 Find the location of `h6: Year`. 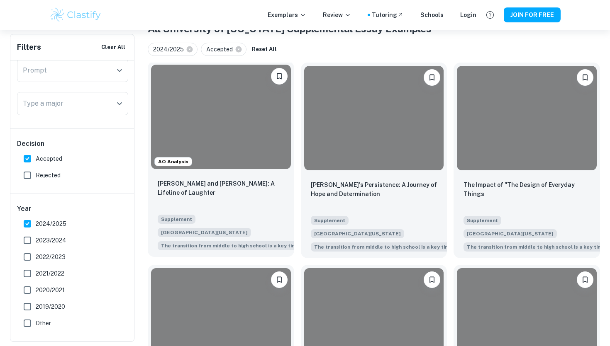

h6: Year is located at coordinates (73, 209).